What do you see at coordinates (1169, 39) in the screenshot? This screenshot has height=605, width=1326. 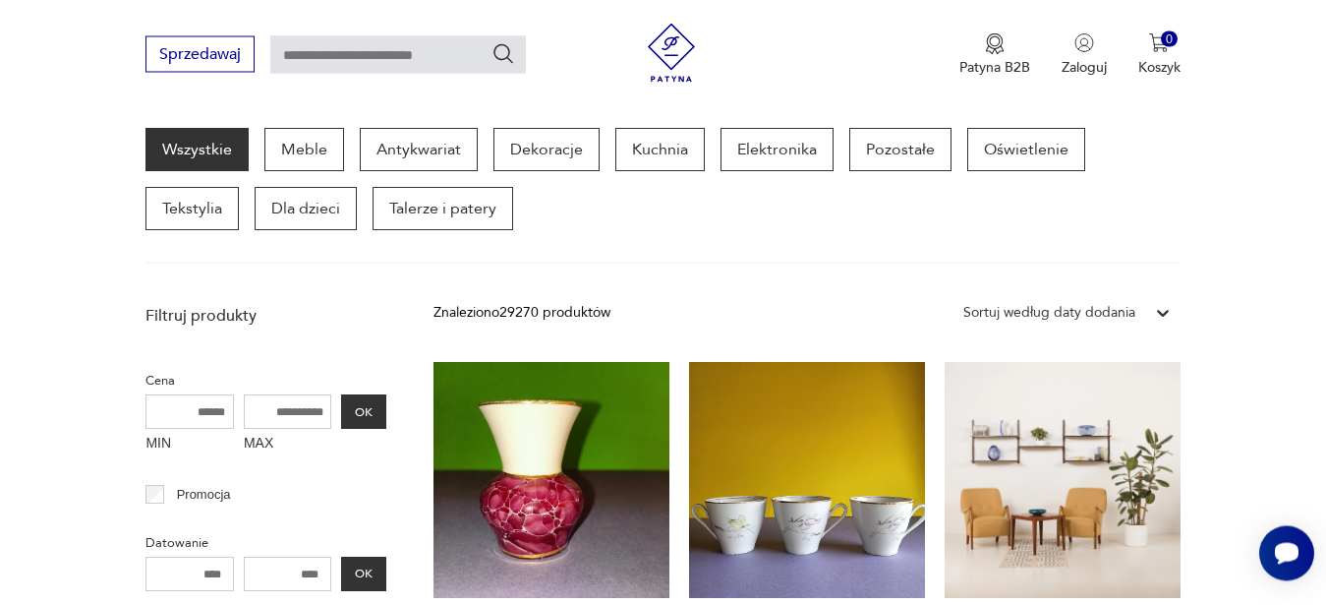 I see `div: 0` at bounding box center [1169, 39].